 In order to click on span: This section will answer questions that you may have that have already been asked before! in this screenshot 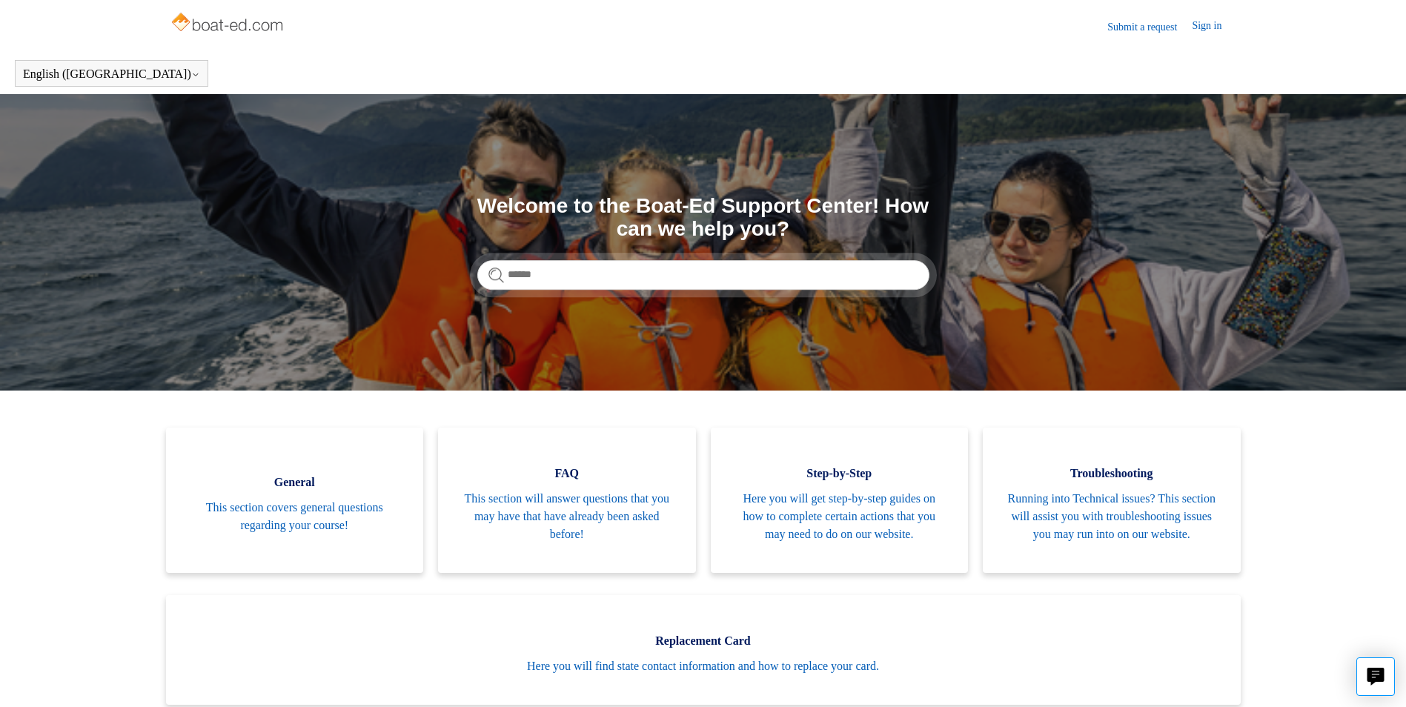, I will do `click(567, 517)`.